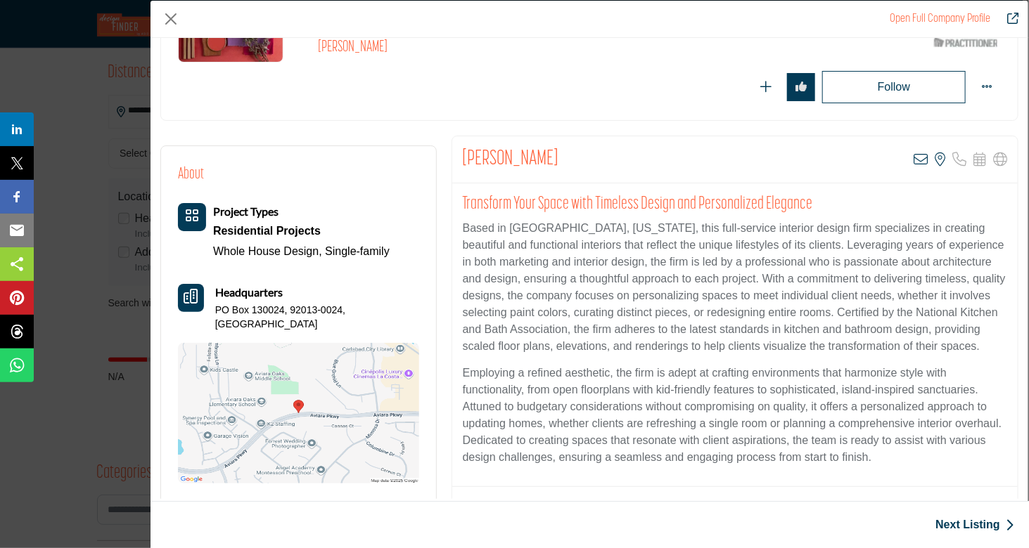 The image size is (1029, 548). Describe the element at coordinates (975, 525) in the screenshot. I see `a: Next Listing` at that location.